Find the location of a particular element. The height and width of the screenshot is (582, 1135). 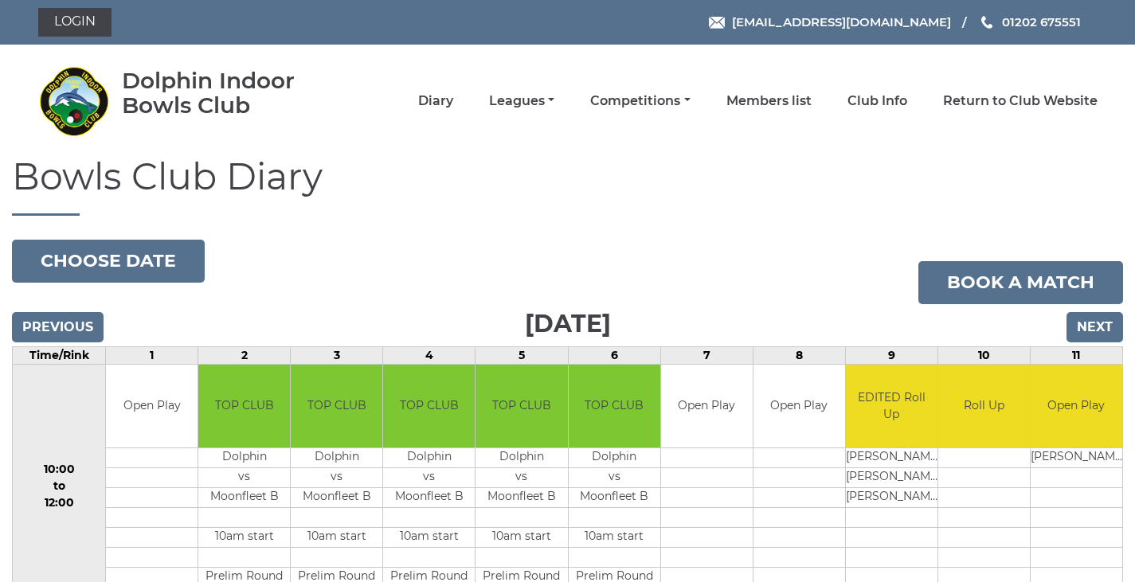

div: Dolphin Indoor Bowls Club is located at coordinates (231, 93).